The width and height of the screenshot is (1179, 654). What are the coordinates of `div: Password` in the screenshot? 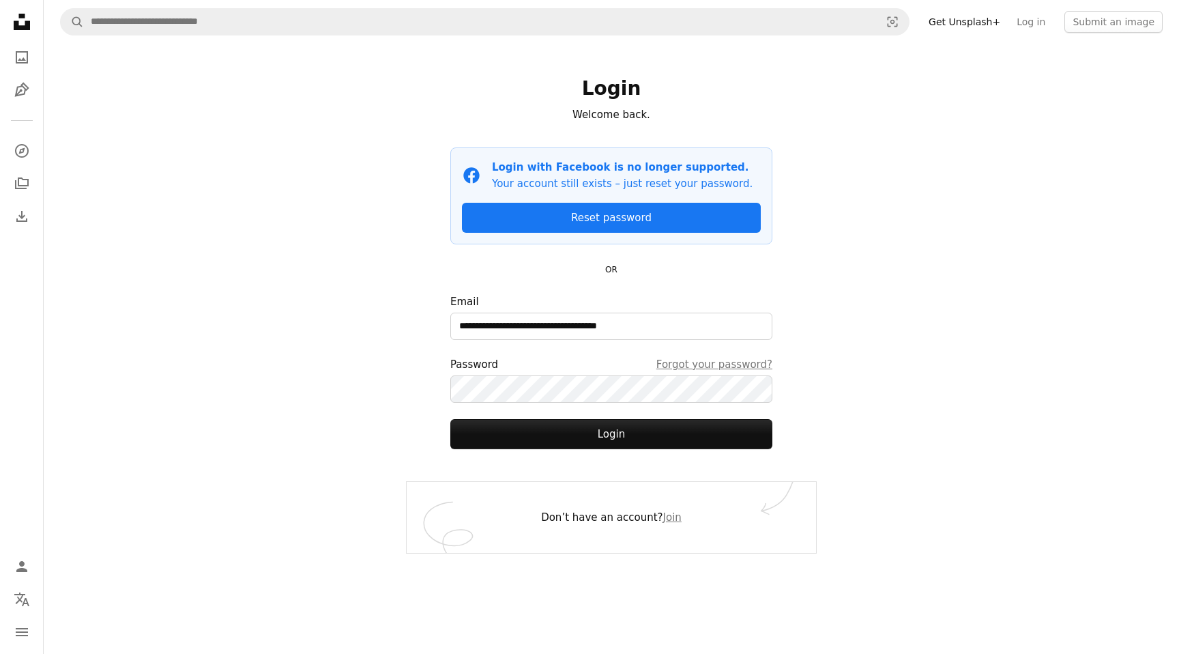 It's located at (611, 364).